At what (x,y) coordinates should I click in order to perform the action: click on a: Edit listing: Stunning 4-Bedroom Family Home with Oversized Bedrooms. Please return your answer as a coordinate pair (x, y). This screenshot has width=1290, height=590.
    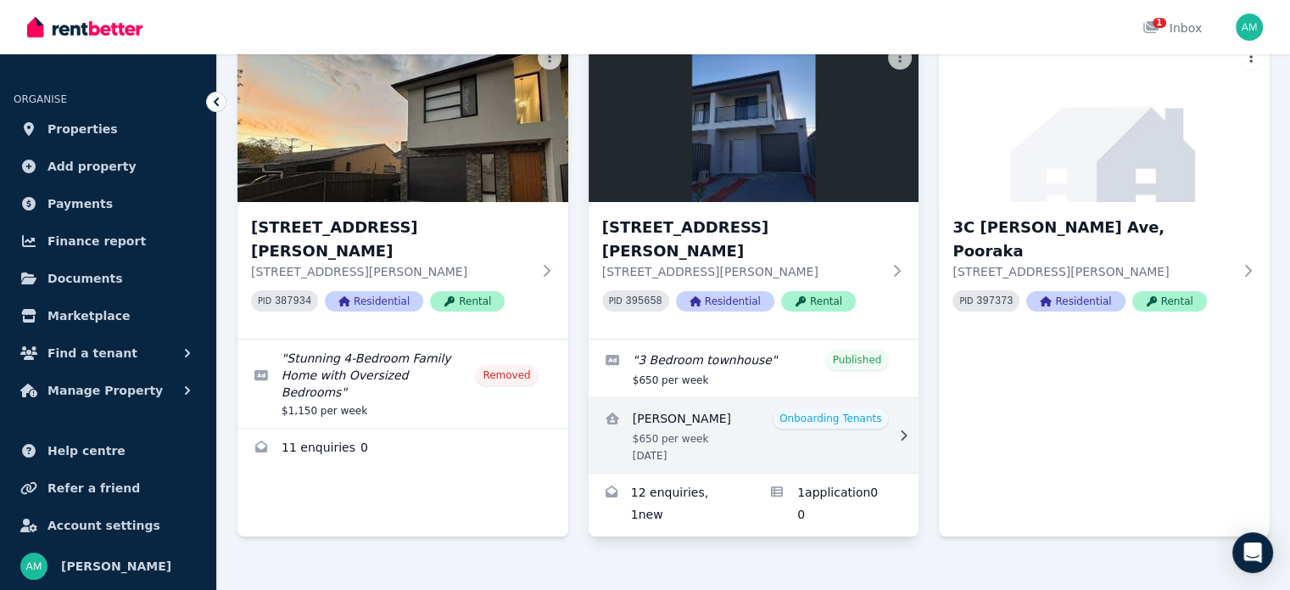
    Looking at the image, I should click on (403, 383).